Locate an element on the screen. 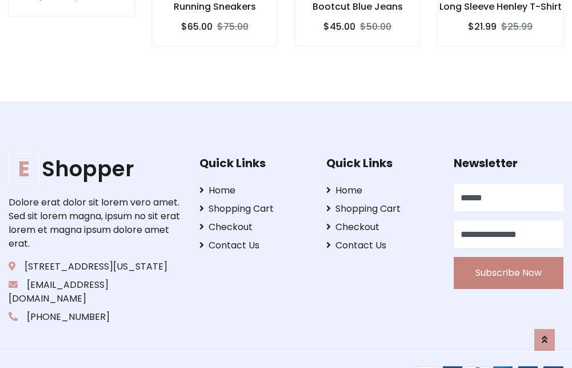 The width and height of the screenshot is (572, 368). span: E is located at coordinates (24, 169).